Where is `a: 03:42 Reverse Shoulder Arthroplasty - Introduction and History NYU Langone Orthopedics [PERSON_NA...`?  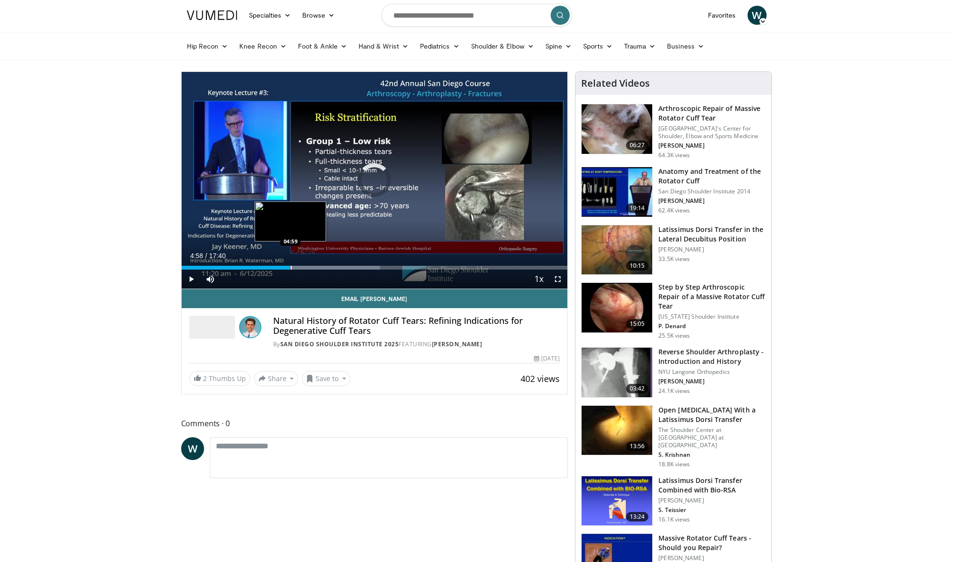 a: 03:42 Reverse Shoulder Arthroplasty - Introduction and History NYU Langone Orthopedics [PERSON_NA... is located at coordinates (673, 373).